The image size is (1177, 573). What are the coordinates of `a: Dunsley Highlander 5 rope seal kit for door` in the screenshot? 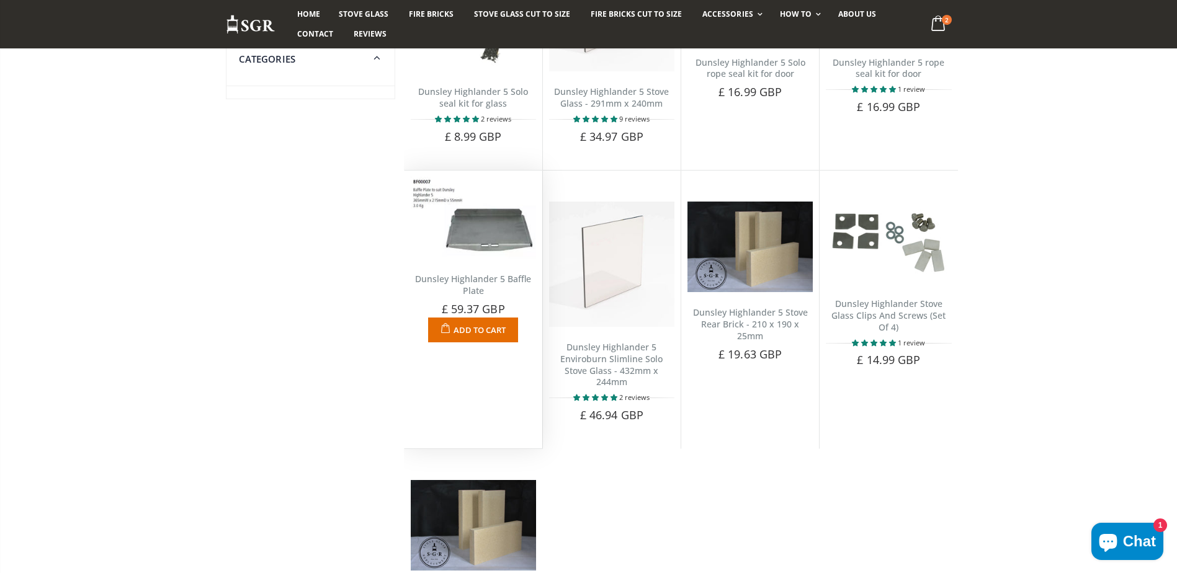 It's located at (888, 68).